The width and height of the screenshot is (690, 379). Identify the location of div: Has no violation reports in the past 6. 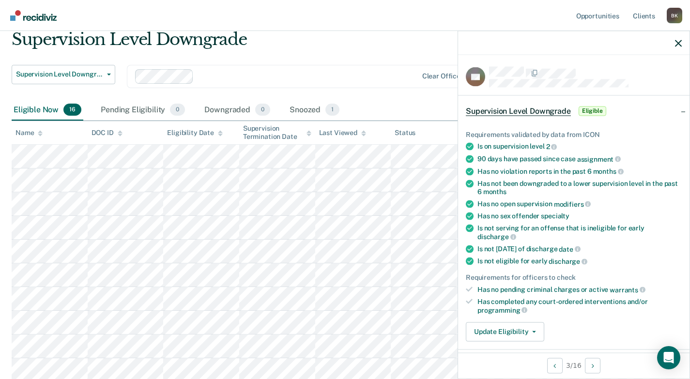
(580, 171).